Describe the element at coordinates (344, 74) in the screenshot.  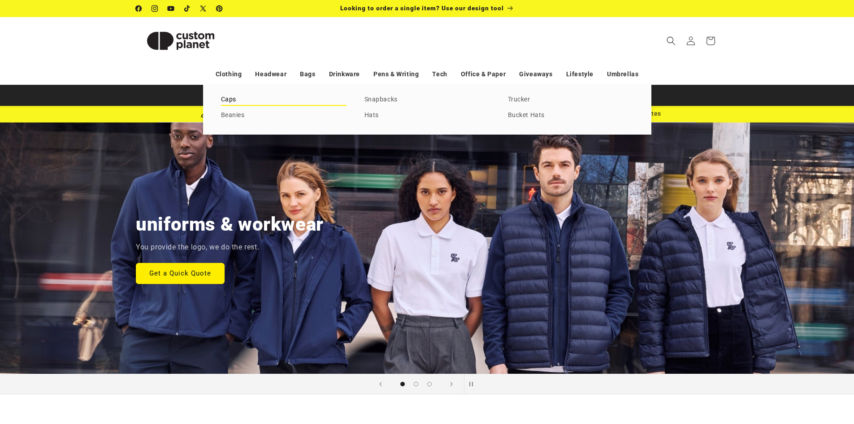
I see `a: Drinkware` at that location.